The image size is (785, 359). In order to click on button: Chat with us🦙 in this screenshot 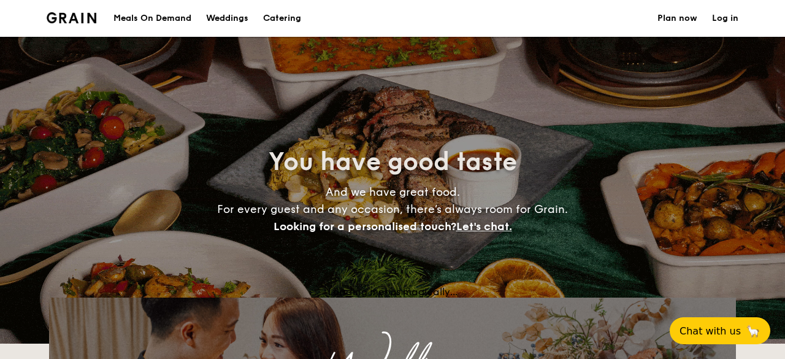, I will do `click(720, 330)`.